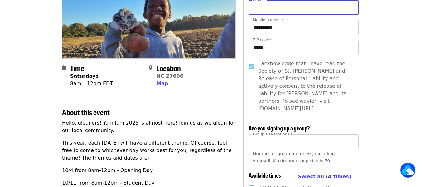 This screenshot has width=426, height=187. Describe the element at coordinates (325, 176) in the screenshot. I see `button: Select all (4 times)` at that location.